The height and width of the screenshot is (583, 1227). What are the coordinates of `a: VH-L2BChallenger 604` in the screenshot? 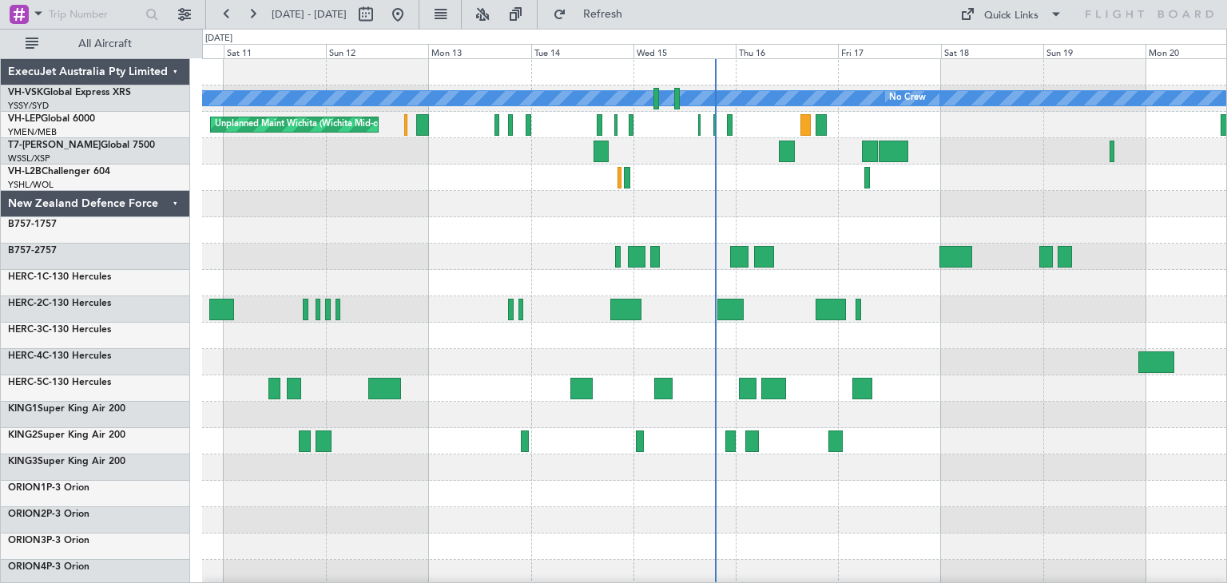 It's located at (59, 172).